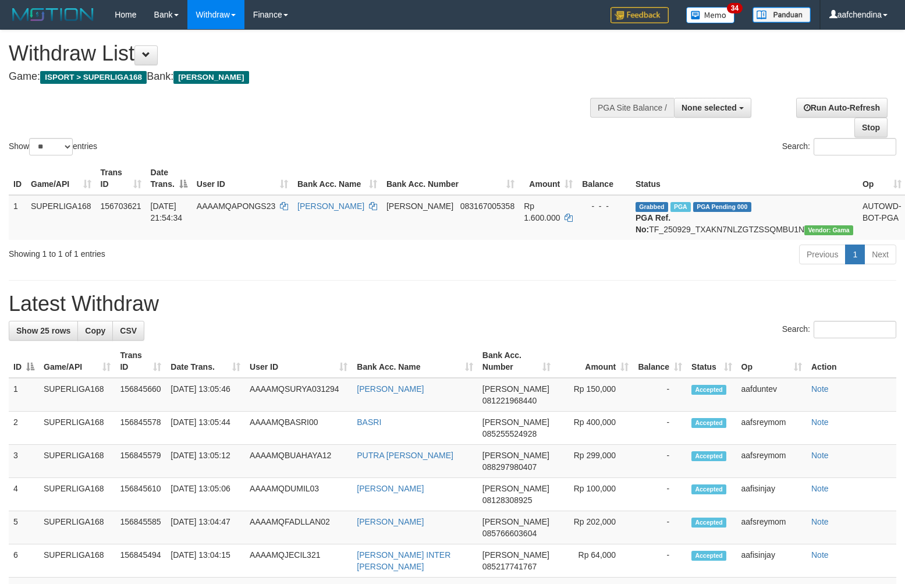 This screenshot has width=905, height=584. Describe the element at coordinates (121, 206) in the screenshot. I see `span: 156703621` at that location.